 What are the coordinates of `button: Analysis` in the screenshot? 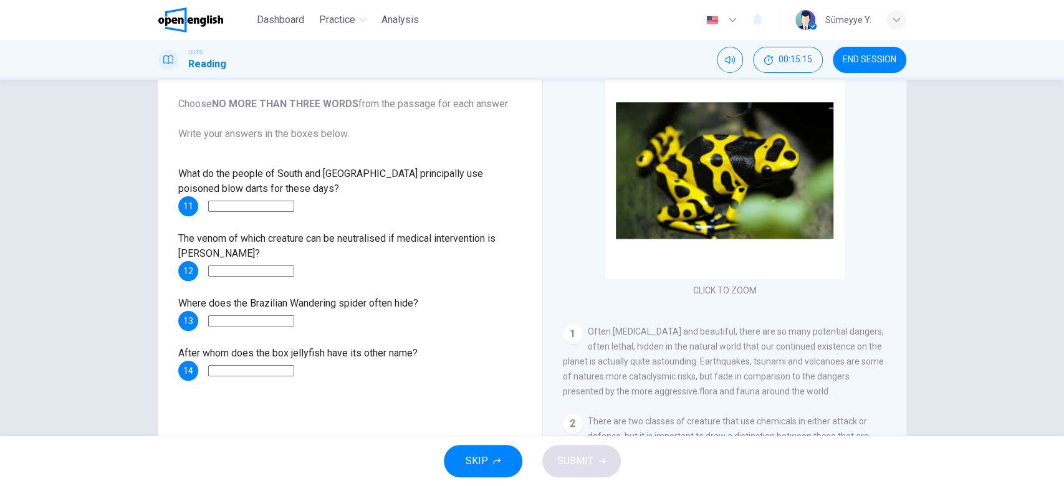 It's located at (400, 20).